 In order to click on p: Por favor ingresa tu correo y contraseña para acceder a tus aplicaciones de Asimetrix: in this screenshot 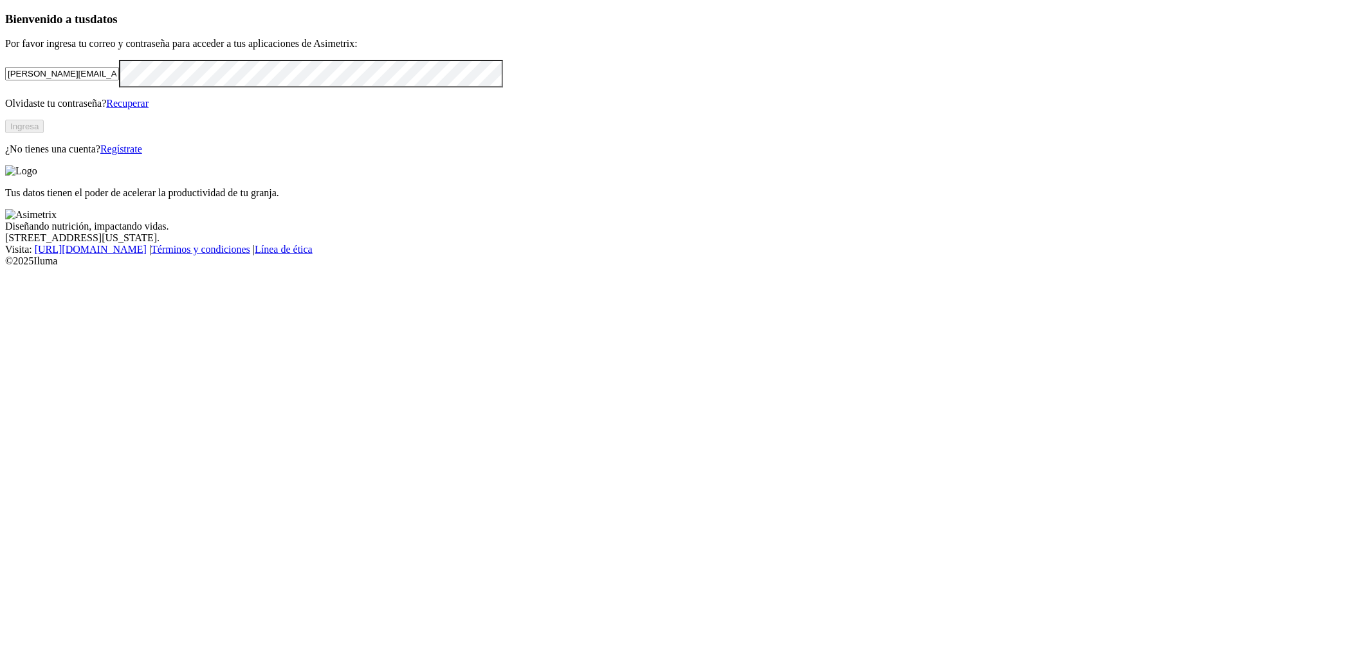, I will do `click(686, 44)`.